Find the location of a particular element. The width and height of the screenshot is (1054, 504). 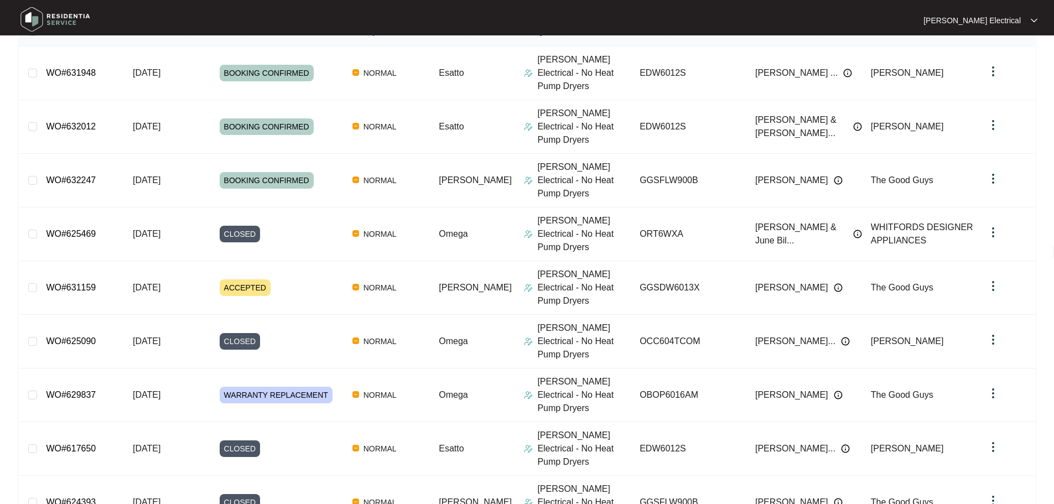

a: WO#631948 is located at coordinates (71, 72).